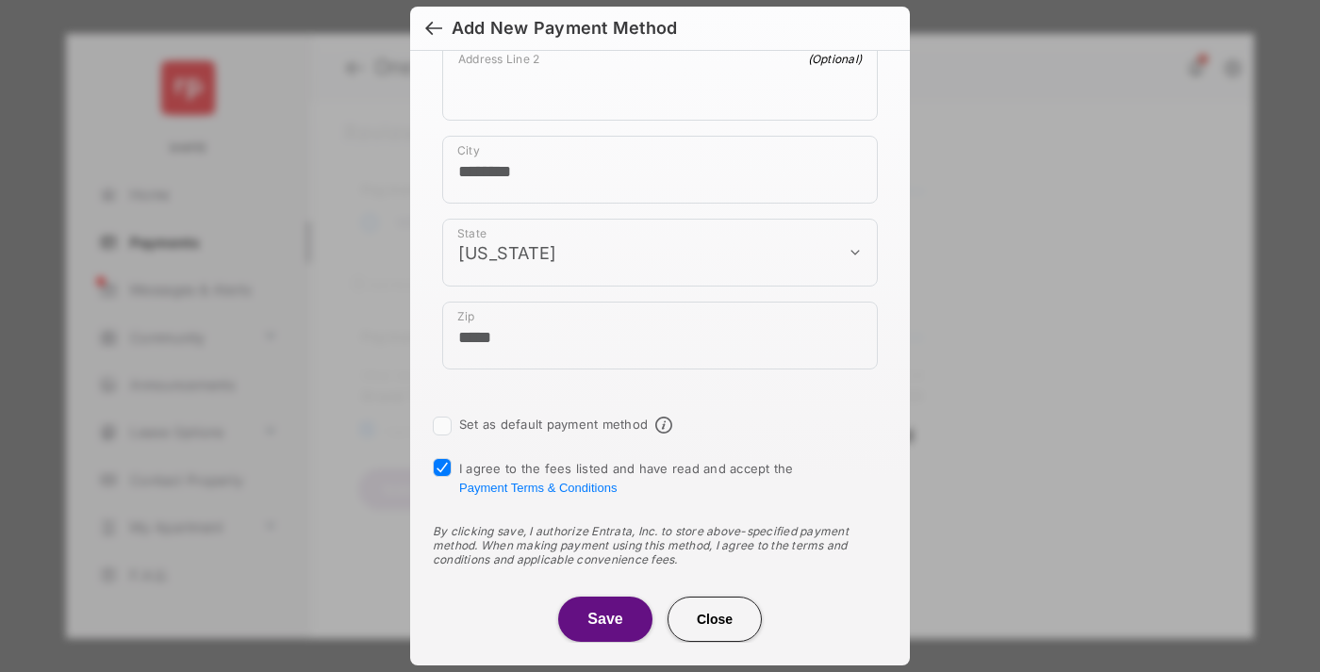 The height and width of the screenshot is (672, 1320). Describe the element at coordinates (626, 478) in the screenshot. I see `span: I agree to the fees listed and have read and accept the` at that location.